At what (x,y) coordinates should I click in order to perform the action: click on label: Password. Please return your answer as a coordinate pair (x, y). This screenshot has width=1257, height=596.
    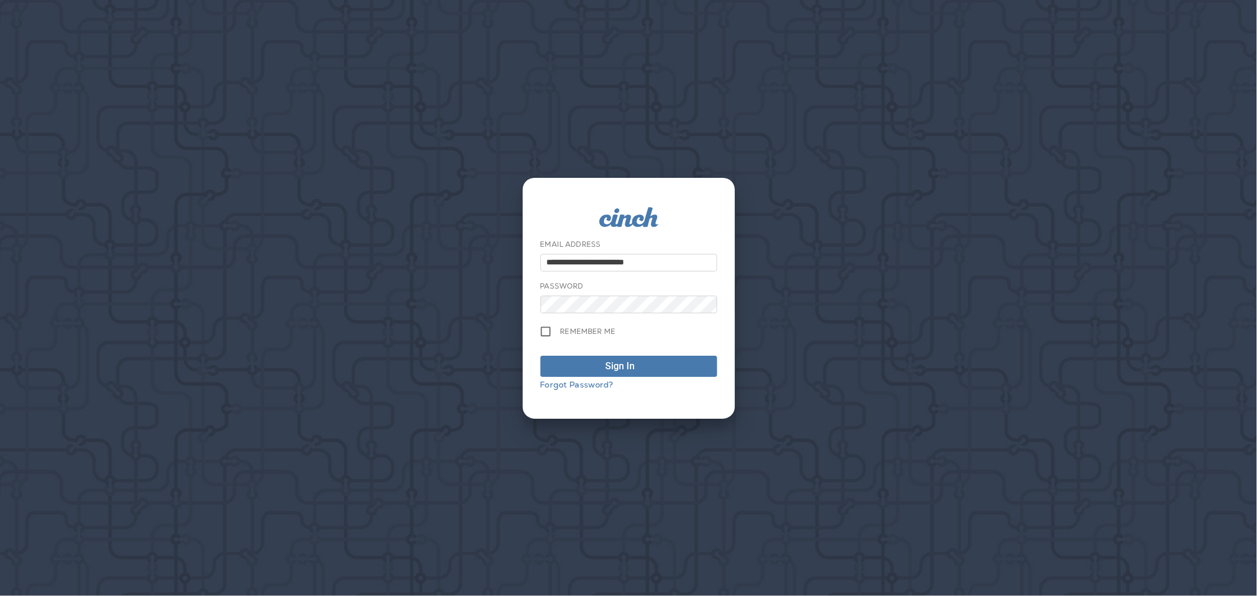
    Looking at the image, I should click on (562, 286).